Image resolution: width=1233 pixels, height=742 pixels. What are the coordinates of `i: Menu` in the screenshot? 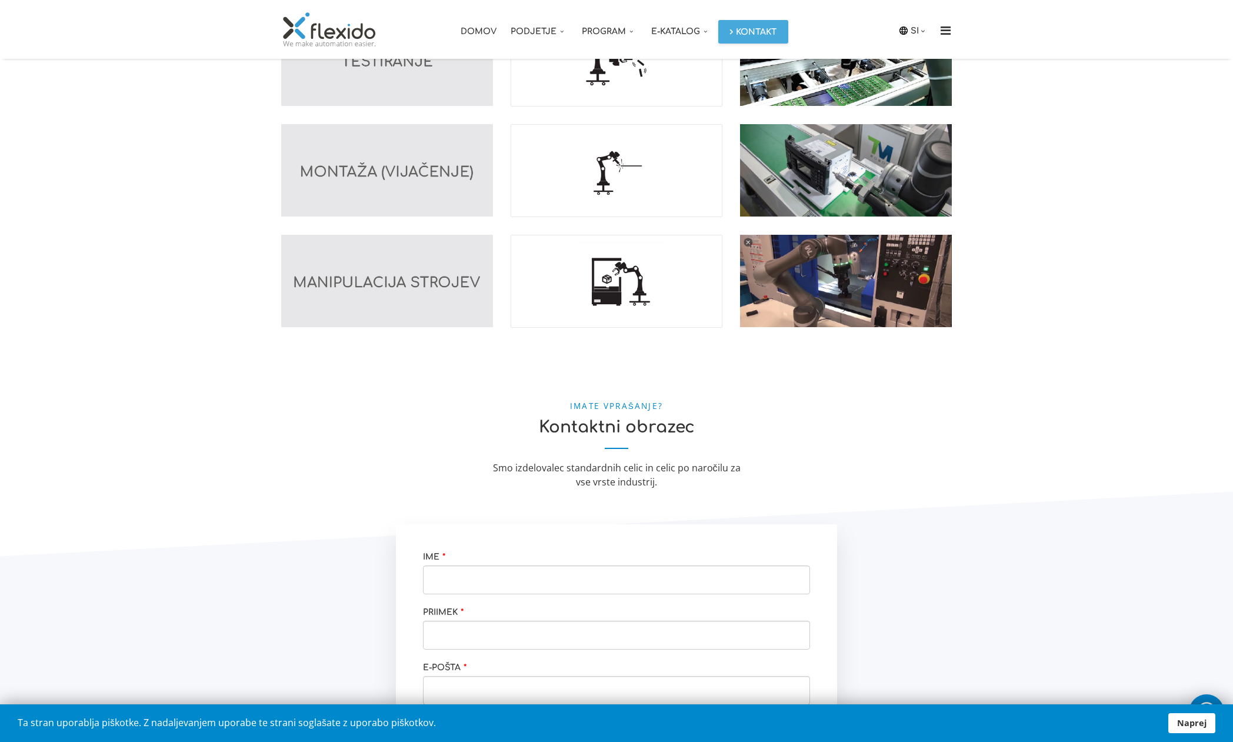 It's located at (946, 31).